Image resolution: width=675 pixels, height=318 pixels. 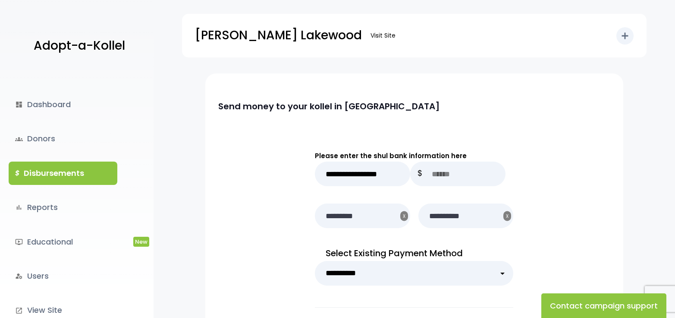 What do you see at coordinates (63, 139) in the screenshot?
I see `a: groupsDonors` at bounding box center [63, 139].